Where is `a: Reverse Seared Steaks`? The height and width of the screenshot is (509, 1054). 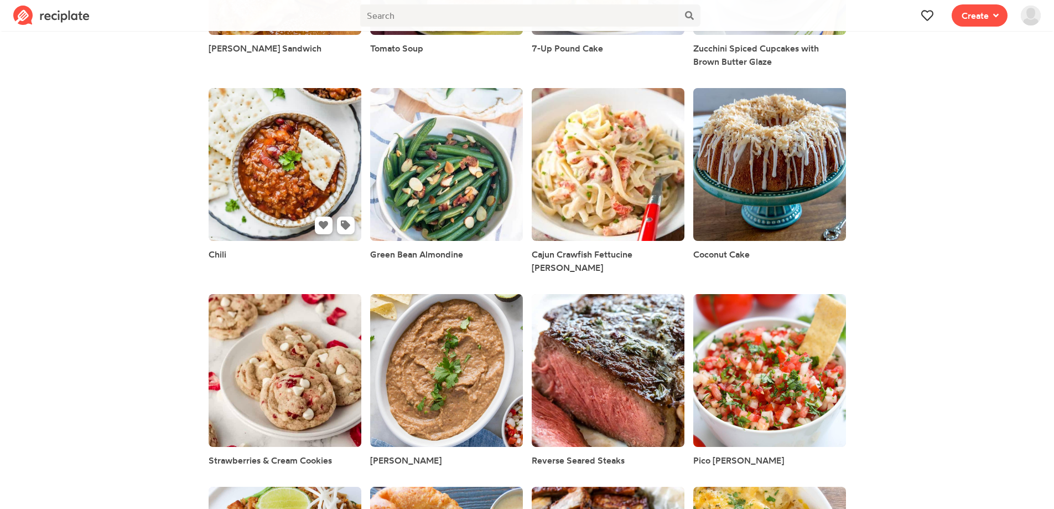 a: Reverse Seared Steaks is located at coordinates (578, 460).